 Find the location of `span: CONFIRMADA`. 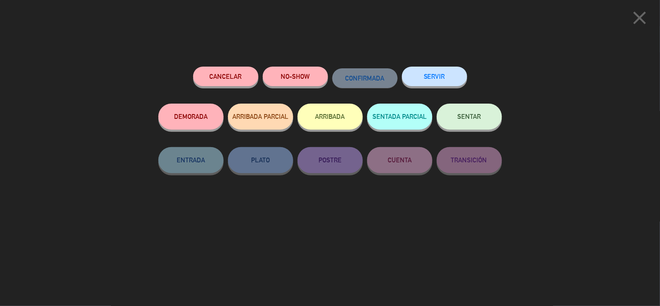

span: CONFIRMADA is located at coordinates (365, 78).